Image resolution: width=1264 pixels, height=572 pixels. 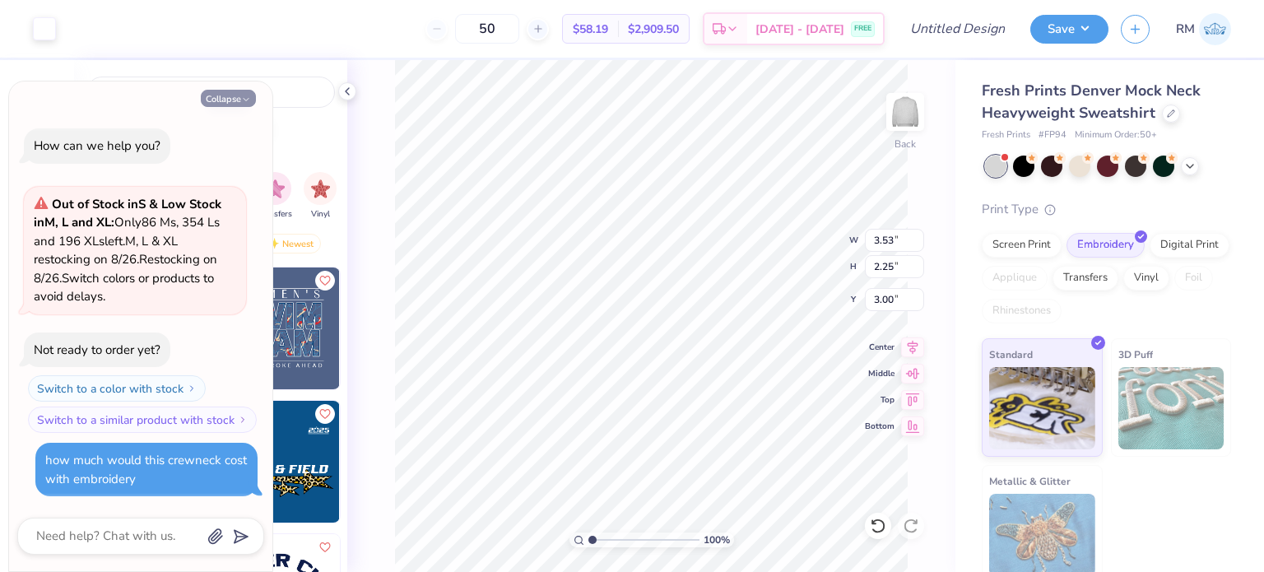 What do you see at coordinates (957, 29) in the screenshot?
I see `input: Untitled Design` at bounding box center [957, 29].